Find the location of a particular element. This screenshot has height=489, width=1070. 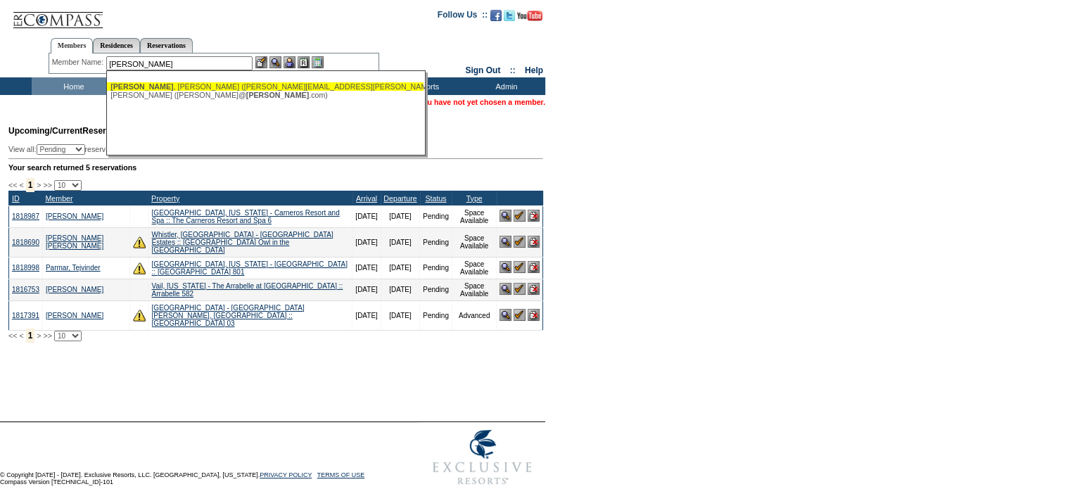

a: Follow us on Twitter is located at coordinates (509, 18).